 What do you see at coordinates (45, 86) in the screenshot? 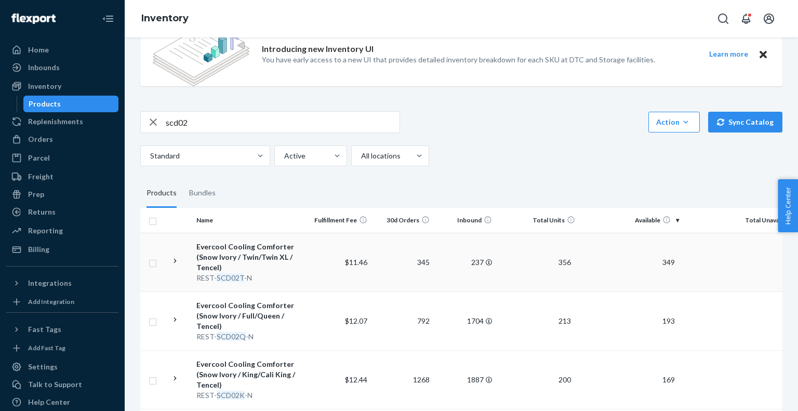
I see `div: Inventory` at bounding box center [45, 86].